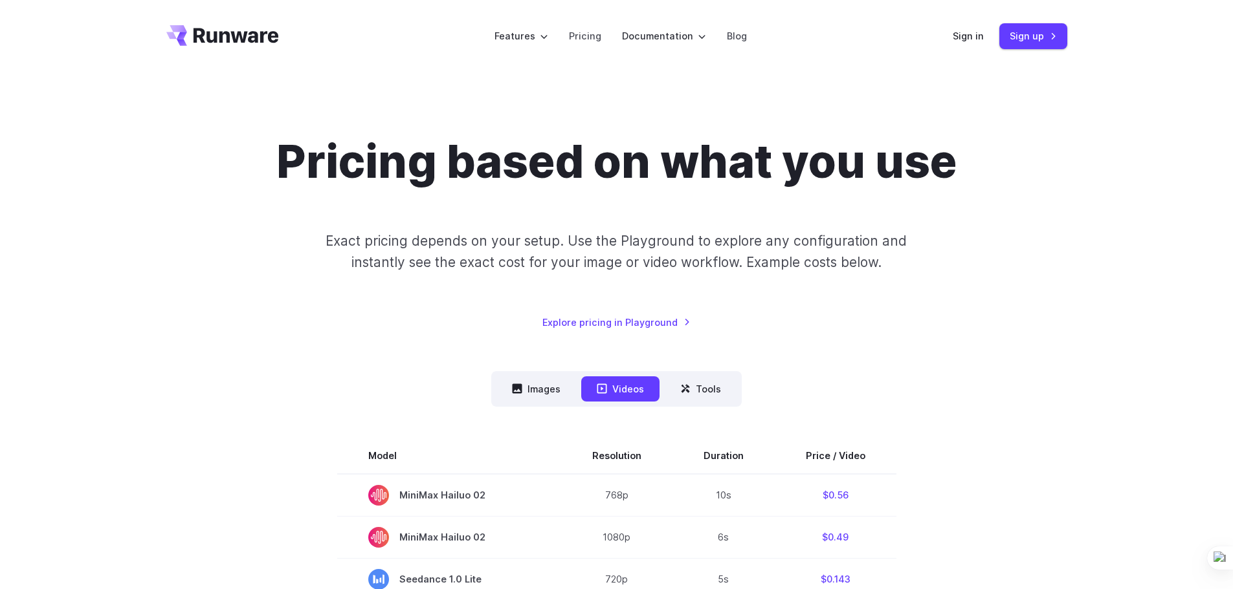 The image size is (1233, 589). What do you see at coordinates (835, 496) in the screenshot?
I see `td: $0.56` at bounding box center [835, 496].